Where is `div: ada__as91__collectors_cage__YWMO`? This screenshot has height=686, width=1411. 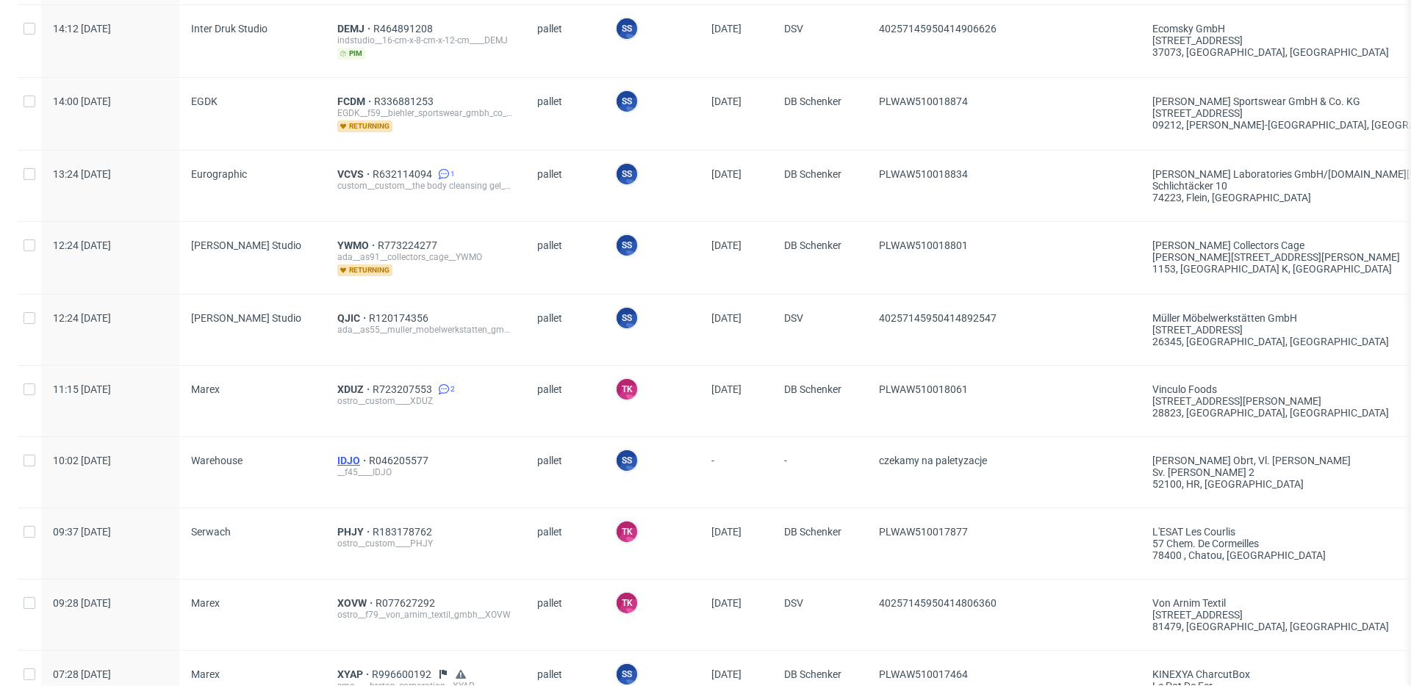
div: ada__as91__collectors_cage__YWMO is located at coordinates (426, 257).